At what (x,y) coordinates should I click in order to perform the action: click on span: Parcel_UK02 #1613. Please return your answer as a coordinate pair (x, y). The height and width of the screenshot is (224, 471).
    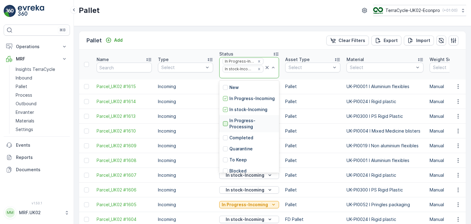
    Looking at the image, I should click on (124, 116).